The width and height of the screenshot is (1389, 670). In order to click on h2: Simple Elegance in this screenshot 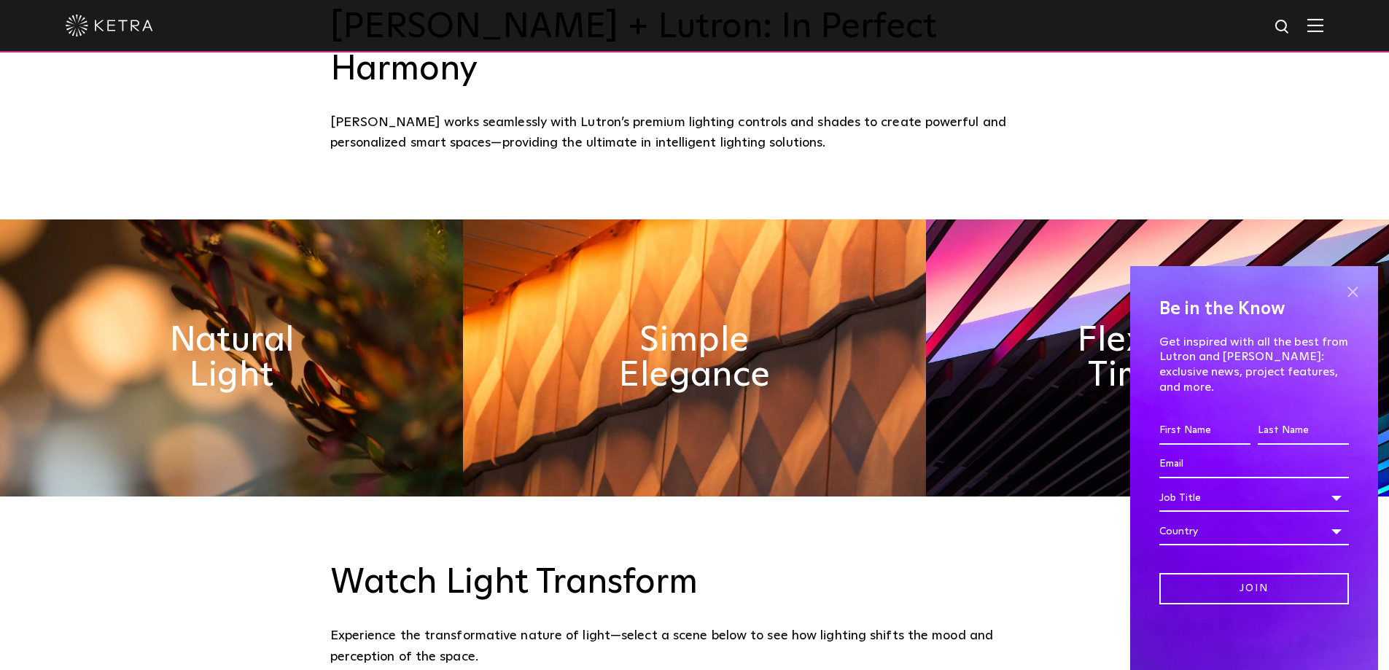, I will do `click(694, 358)`.